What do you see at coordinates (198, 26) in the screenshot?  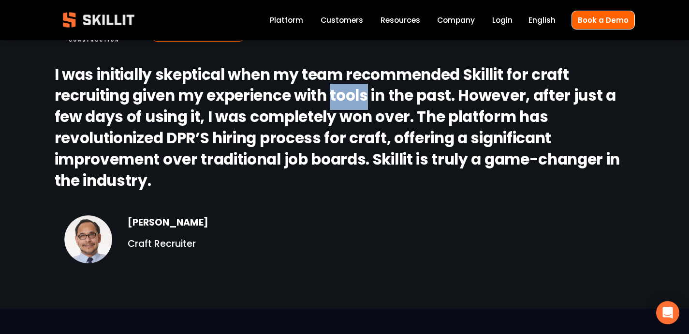 I see `a: Read success story` at bounding box center [198, 26].